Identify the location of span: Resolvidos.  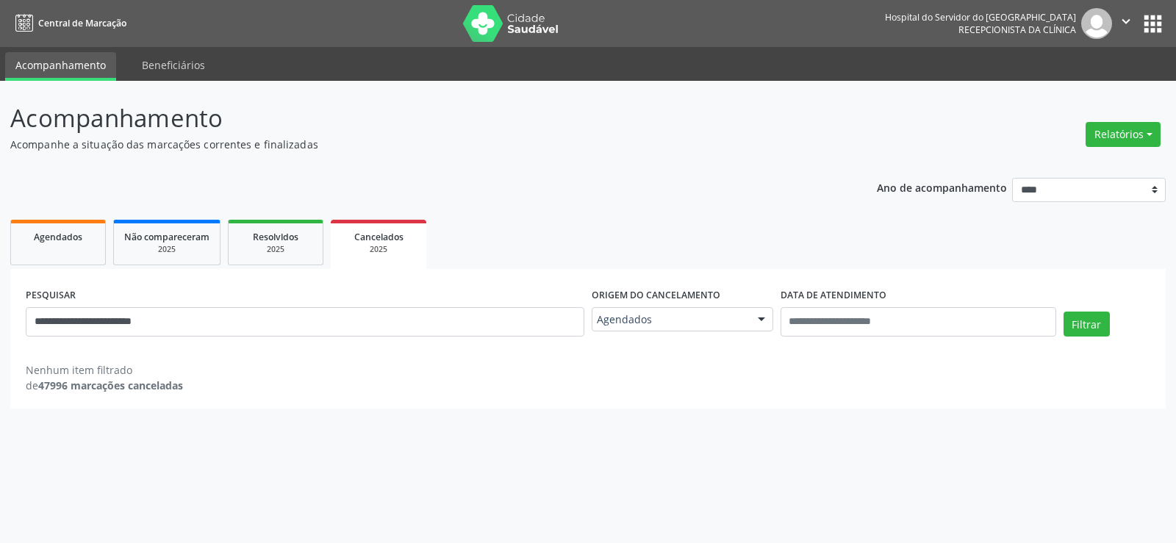
(276, 237).